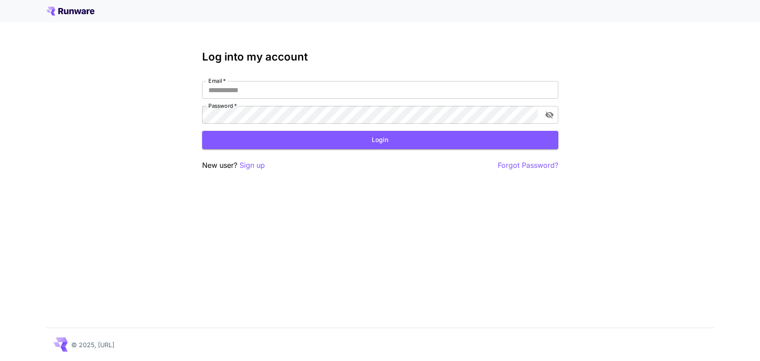 The image size is (760, 361). I want to click on button: Sign up, so click(252, 165).